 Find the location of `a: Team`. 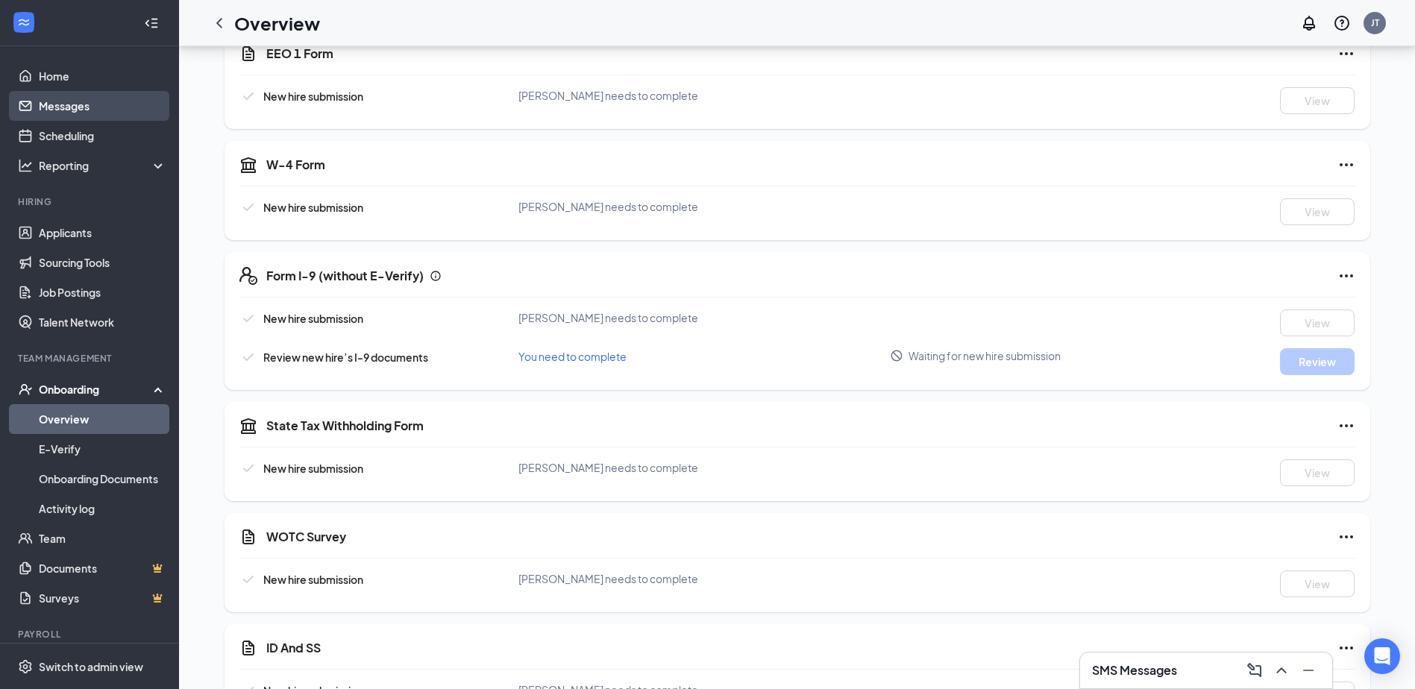

a: Team is located at coordinates (102, 539).